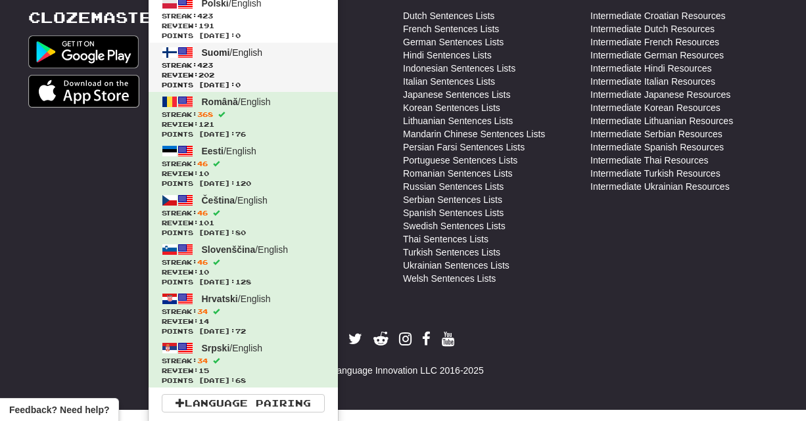  I want to click on a: Spanish Sentences Lists, so click(453, 213).